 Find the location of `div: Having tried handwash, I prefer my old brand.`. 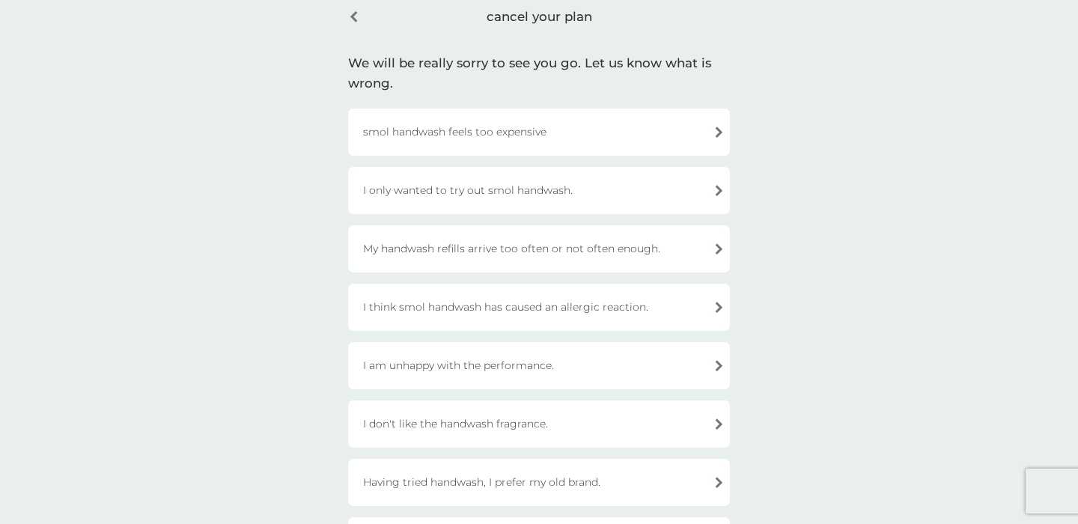

div: Having tried handwash, I prefer my old brand. is located at coordinates (539, 482).